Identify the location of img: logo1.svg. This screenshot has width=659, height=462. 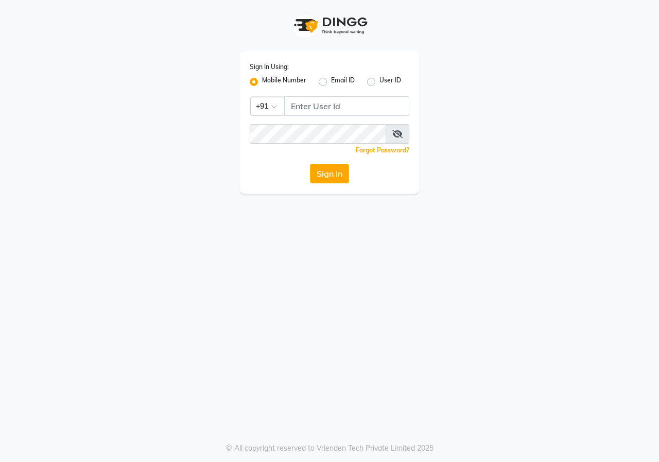
(330, 25).